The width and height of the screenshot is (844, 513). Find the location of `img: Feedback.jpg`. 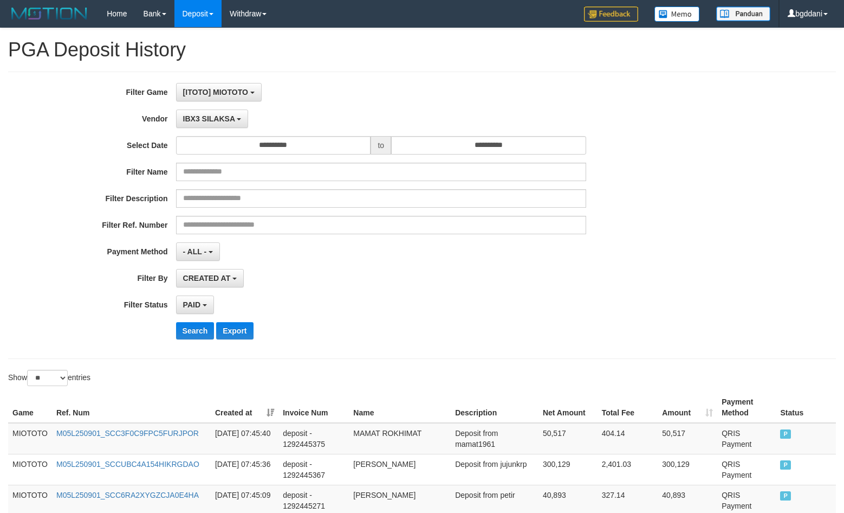

img: Feedback.jpg is located at coordinates (611, 14).